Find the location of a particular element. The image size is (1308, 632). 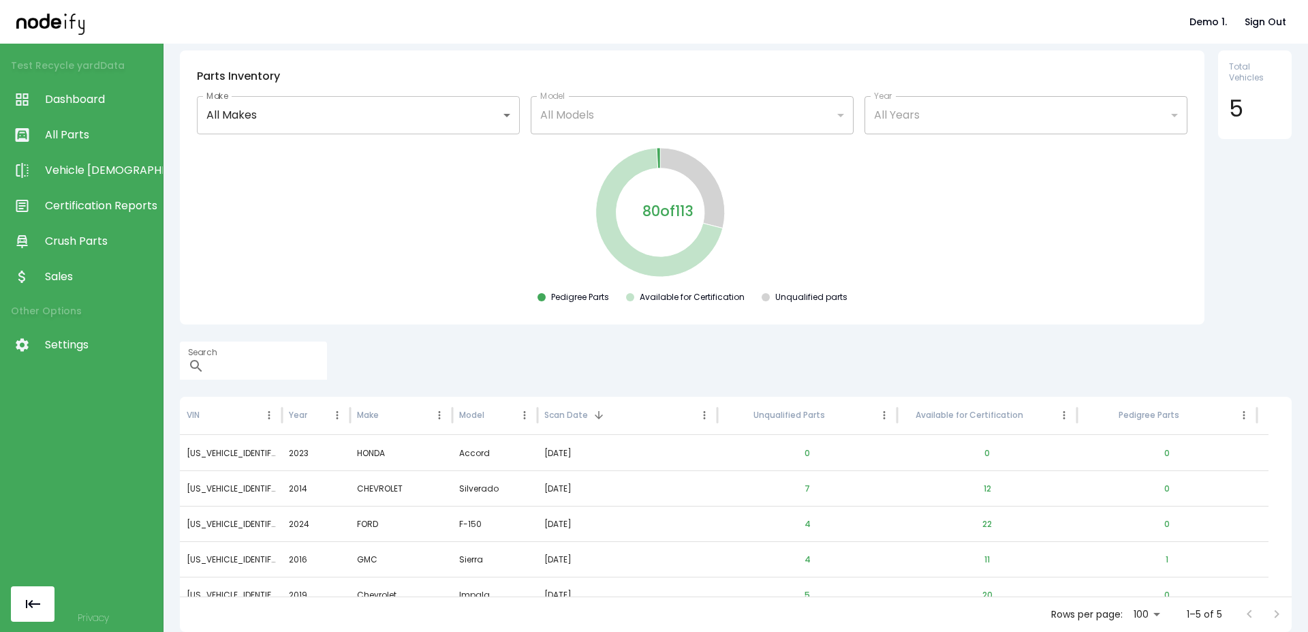

div: 2024 is located at coordinates (316, 523).